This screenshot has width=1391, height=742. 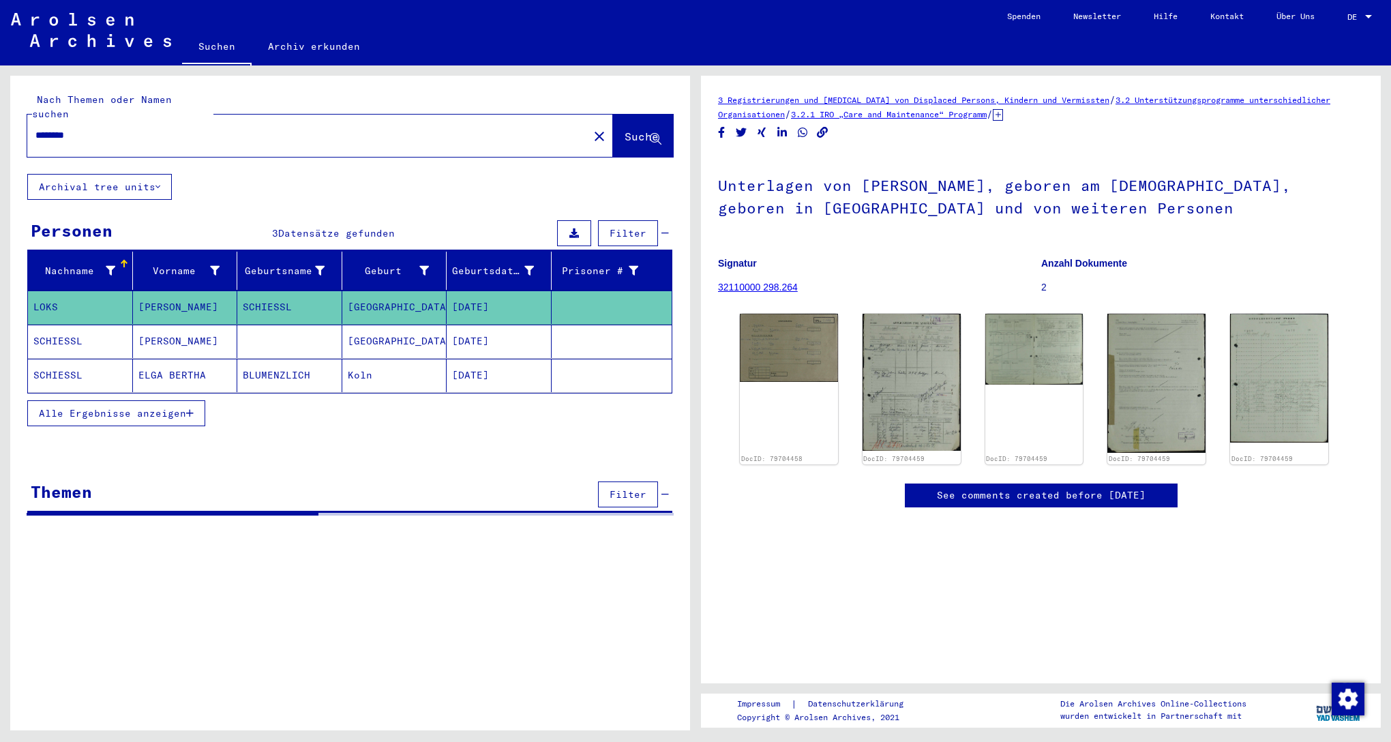 I want to click on mat-header-cell: Geburt‏, so click(x=395, y=271).